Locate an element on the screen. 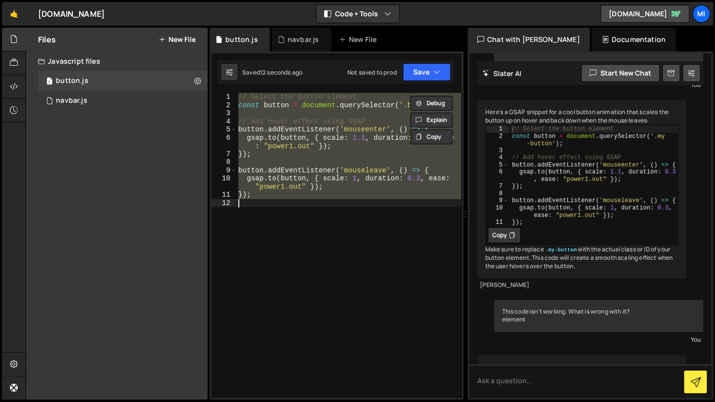 The height and width of the screenshot is (402, 715). div: Not saved to prod is located at coordinates (372, 72).